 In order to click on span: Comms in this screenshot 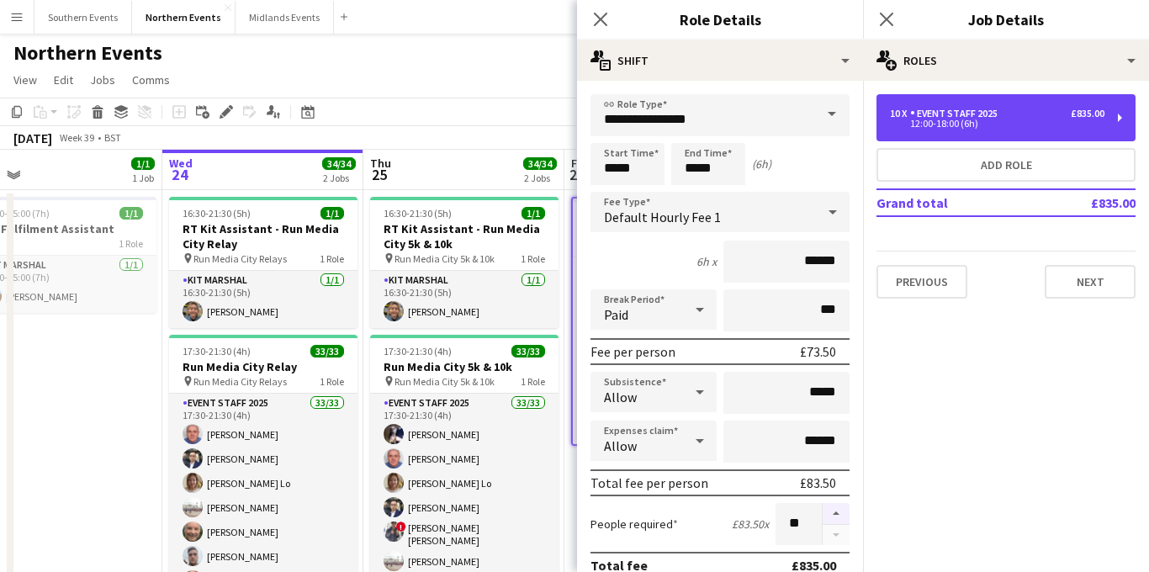, I will do `click(151, 80)`.